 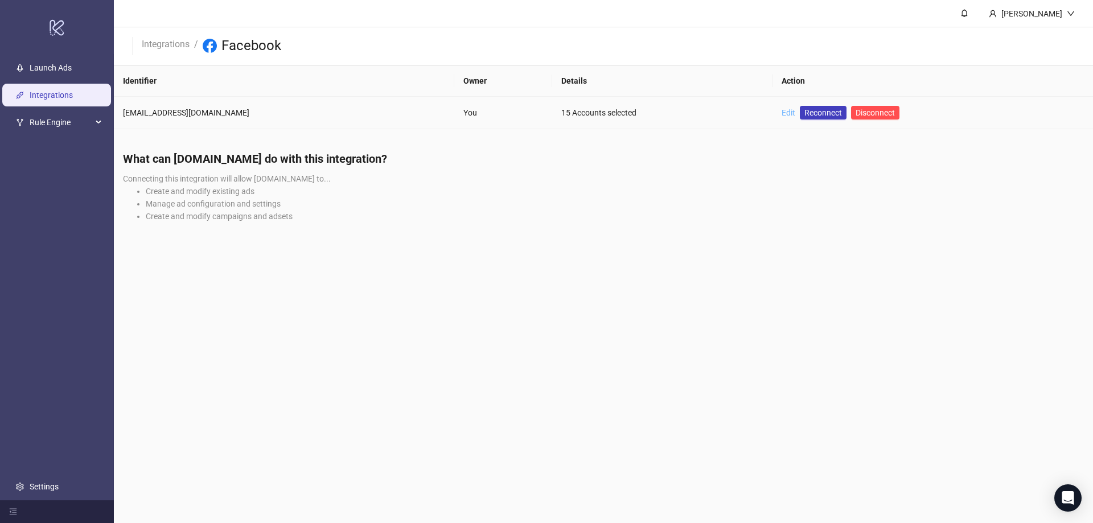 I want to click on span: down, so click(x=1071, y=14).